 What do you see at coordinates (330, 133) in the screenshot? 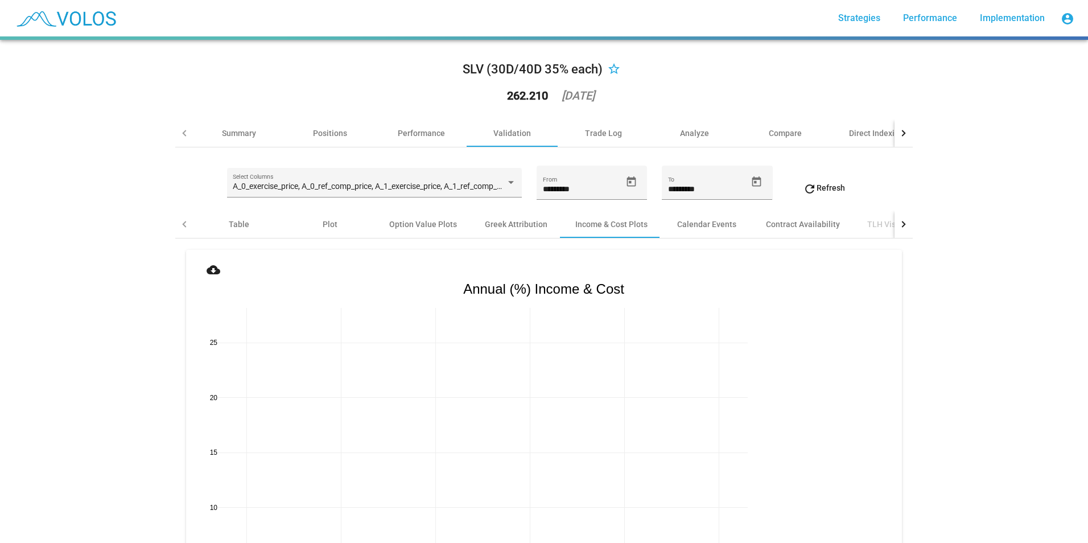
I see `div: Positions` at bounding box center [330, 133].